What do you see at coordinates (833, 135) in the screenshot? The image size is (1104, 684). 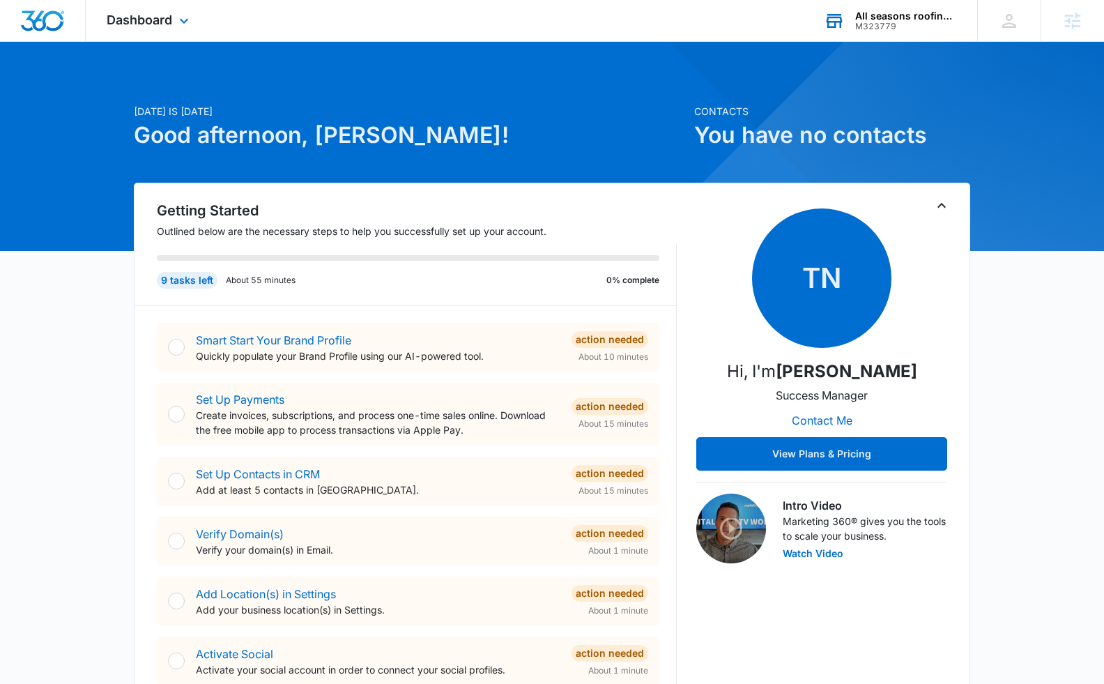 I see `h1: You have no contacts` at bounding box center [833, 135].